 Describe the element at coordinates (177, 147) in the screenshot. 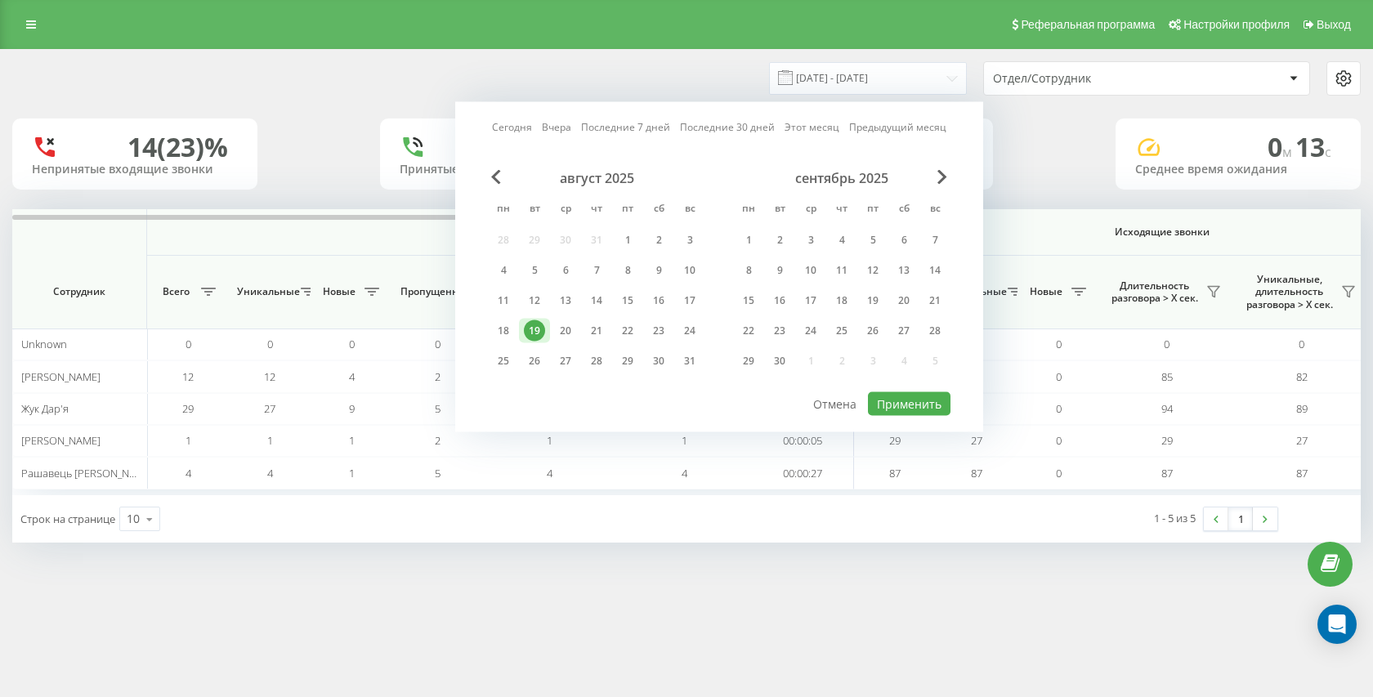

I see `div: 14 (23)%` at that location.